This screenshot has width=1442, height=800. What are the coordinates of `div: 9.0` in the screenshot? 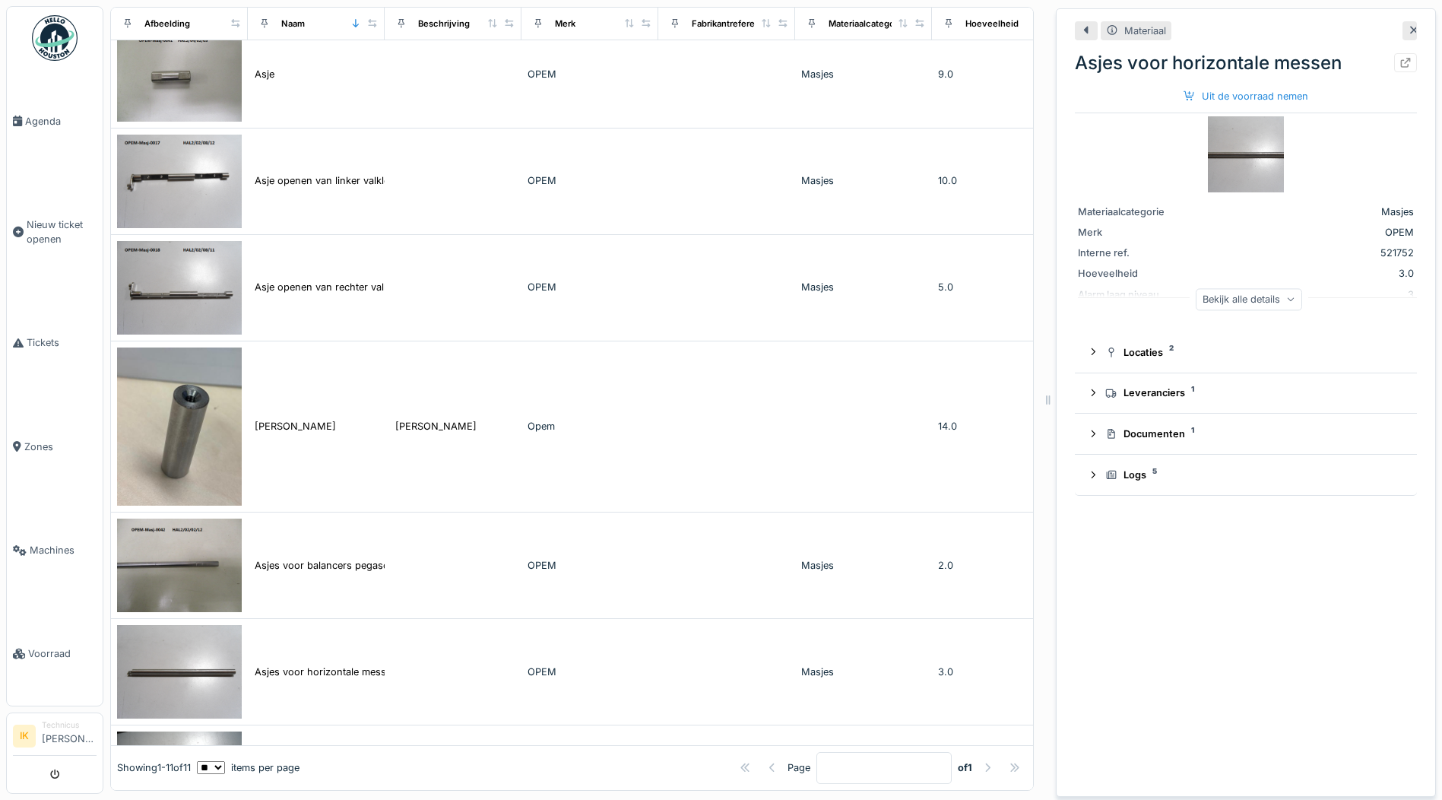 It's located at (1001, 74).